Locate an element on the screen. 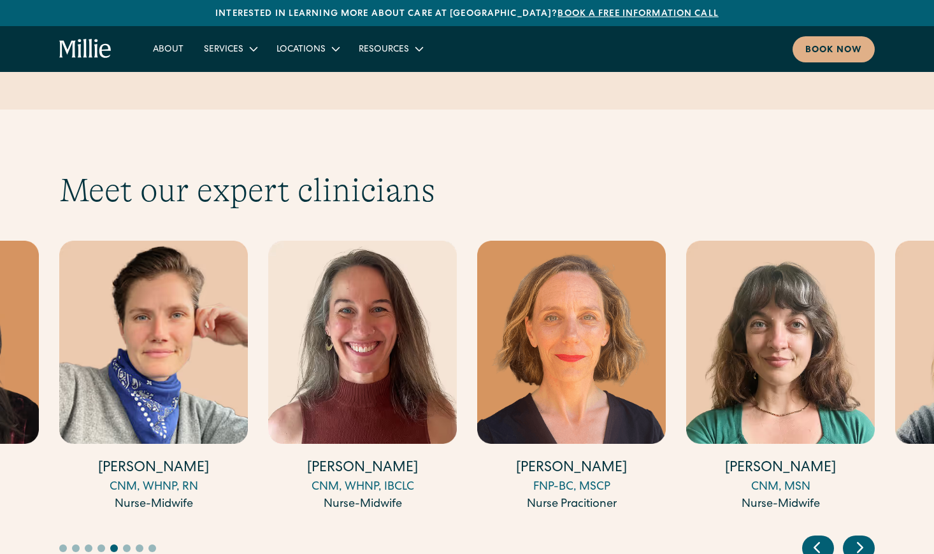 This screenshot has height=554, width=934. button: Go to slide 3 is located at coordinates (89, 549).